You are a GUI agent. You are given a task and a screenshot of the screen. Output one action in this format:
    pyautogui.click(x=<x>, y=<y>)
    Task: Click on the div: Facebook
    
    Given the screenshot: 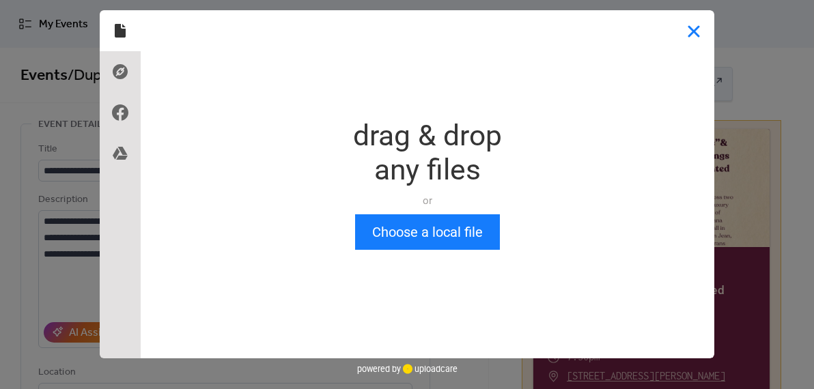 What is the action you would take?
    pyautogui.click(x=120, y=113)
    